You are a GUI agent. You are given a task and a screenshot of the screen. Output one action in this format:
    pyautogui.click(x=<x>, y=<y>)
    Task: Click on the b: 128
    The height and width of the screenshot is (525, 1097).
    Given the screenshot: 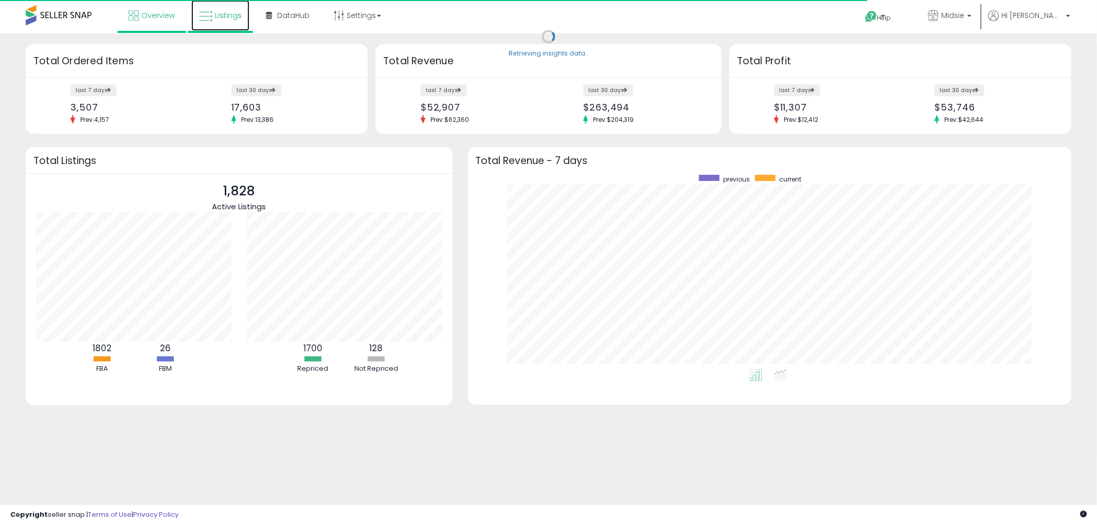 What is the action you would take?
    pyautogui.click(x=376, y=348)
    